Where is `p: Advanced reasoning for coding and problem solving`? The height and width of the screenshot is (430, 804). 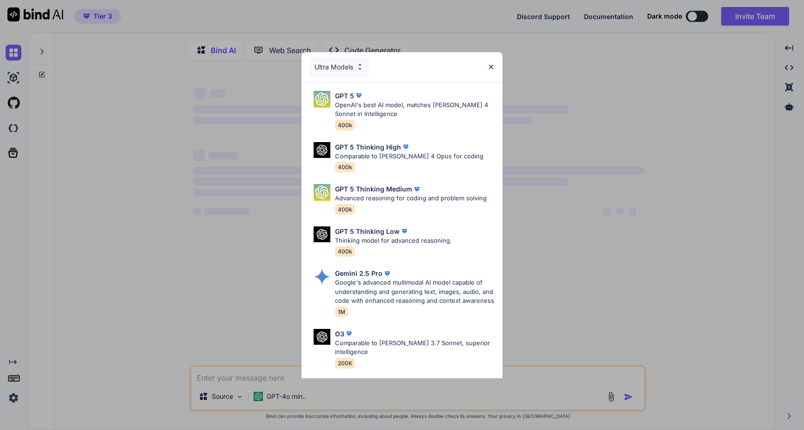 p: Advanced reasoning for coding and problem solving is located at coordinates (411, 198).